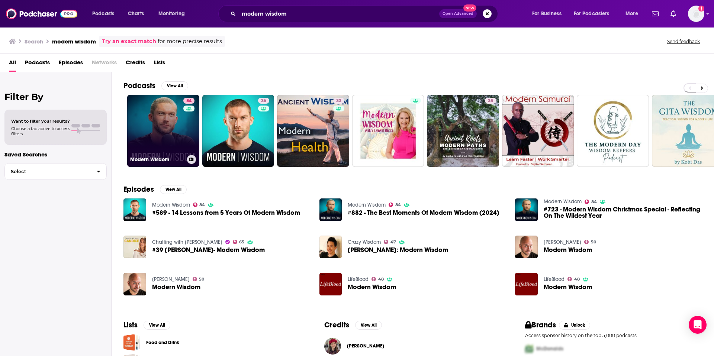 Image resolution: width=714 pixels, height=356 pixels. Describe the element at coordinates (135, 210) in the screenshot. I see `a: #589 - 14 Lessons from 5 Years Of Modern Wisdom` at that location.